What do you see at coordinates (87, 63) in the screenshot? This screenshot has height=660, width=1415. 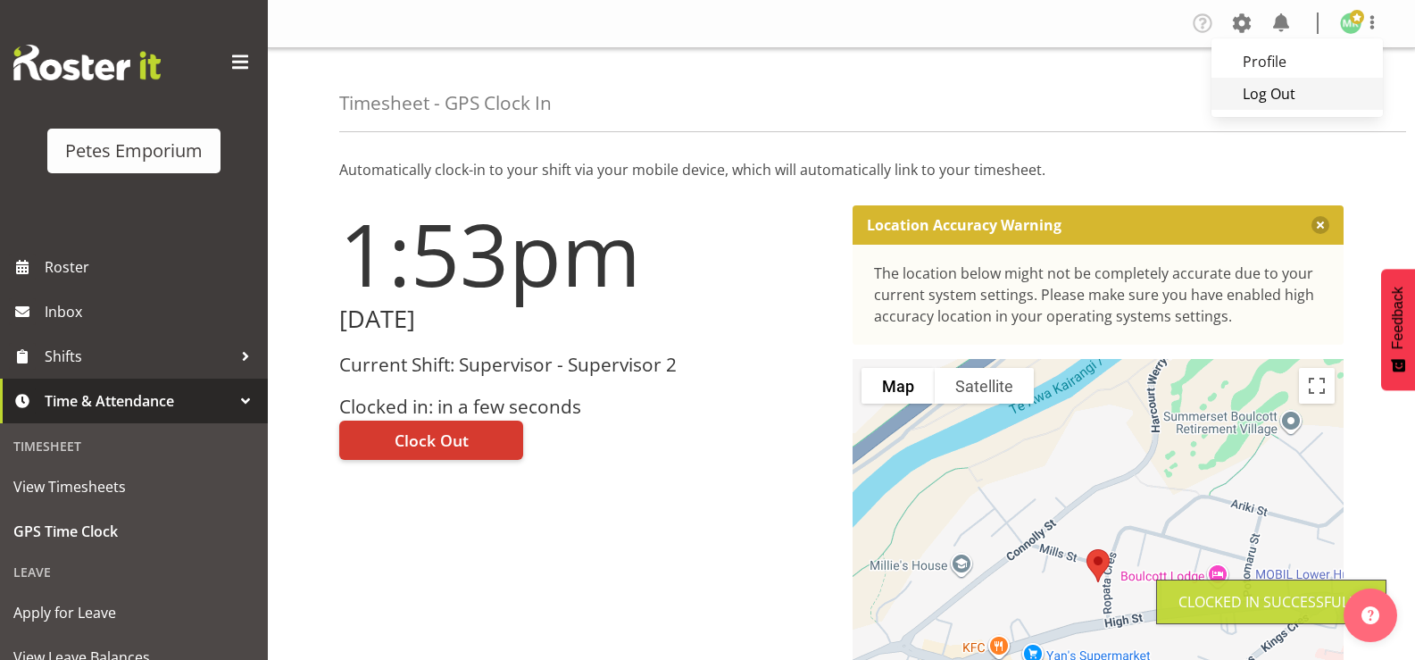 I see `img: Rosterit website logo` at bounding box center [87, 63].